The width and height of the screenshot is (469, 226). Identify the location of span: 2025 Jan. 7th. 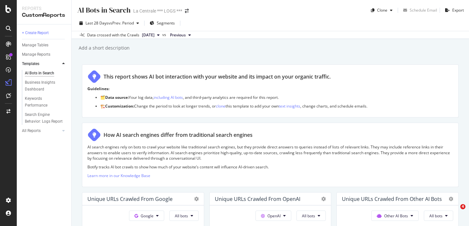
(148, 35).